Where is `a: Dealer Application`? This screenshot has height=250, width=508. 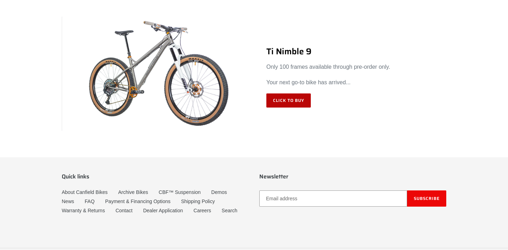
a: Dealer Application is located at coordinates (163, 211).